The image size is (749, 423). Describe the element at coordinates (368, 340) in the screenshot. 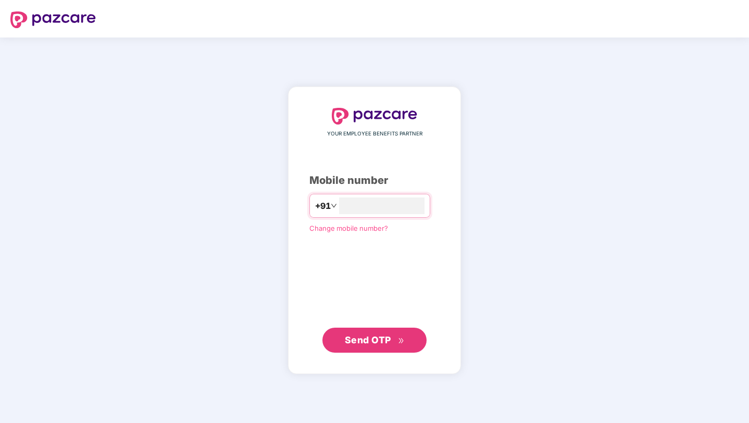

I see `span: Send OTP` at that location.